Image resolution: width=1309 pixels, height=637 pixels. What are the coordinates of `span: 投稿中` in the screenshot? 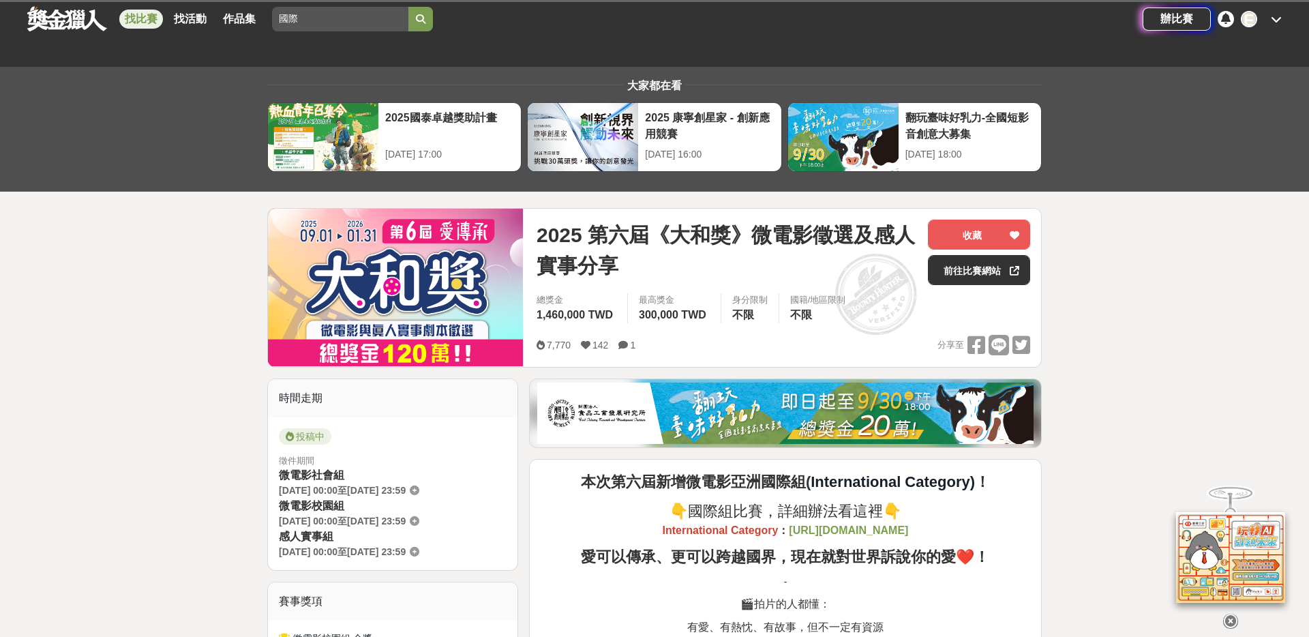 It's located at (305, 436).